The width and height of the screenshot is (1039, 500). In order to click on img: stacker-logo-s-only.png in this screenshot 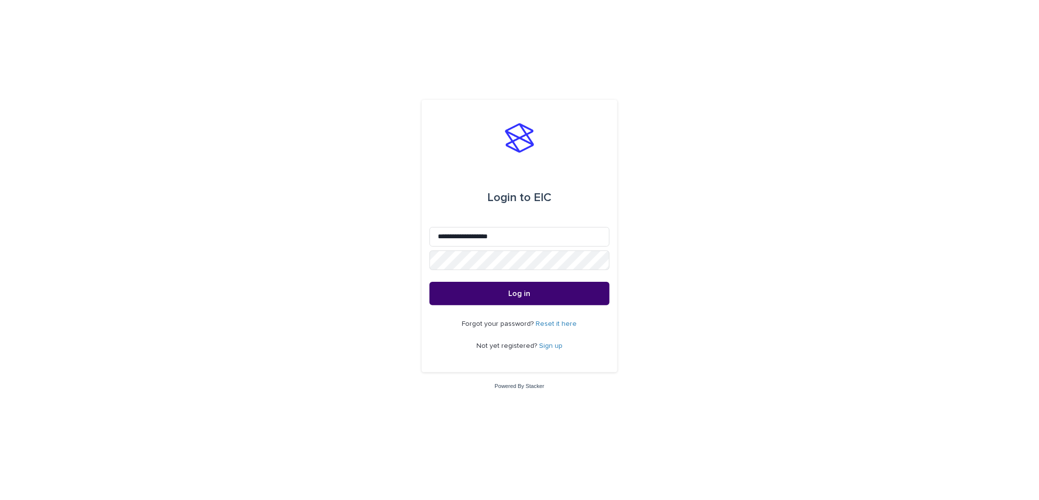, I will do `click(520, 138)`.